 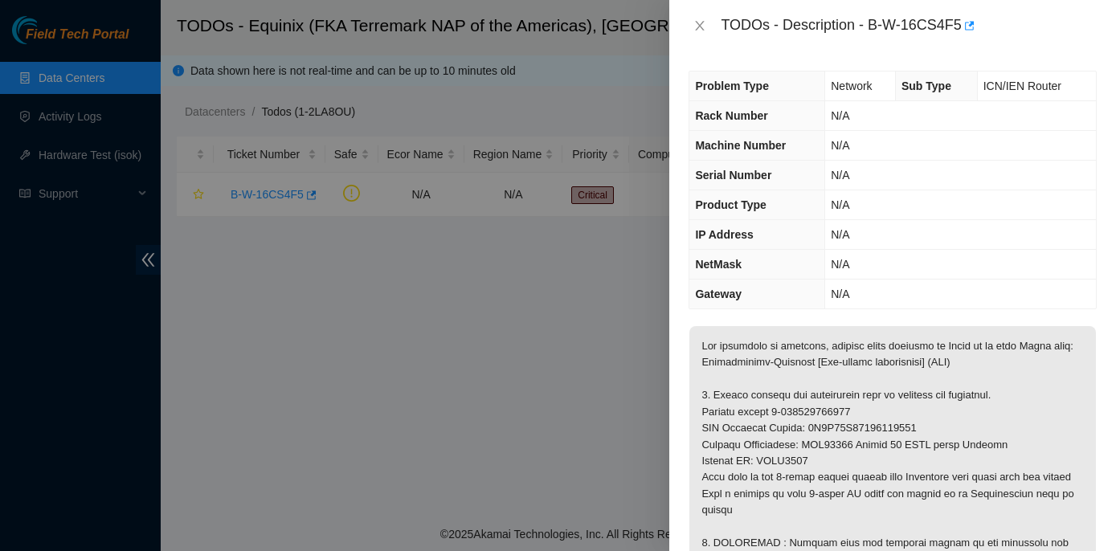 I want to click on span: Sub Type, so click(x=926, y=86).